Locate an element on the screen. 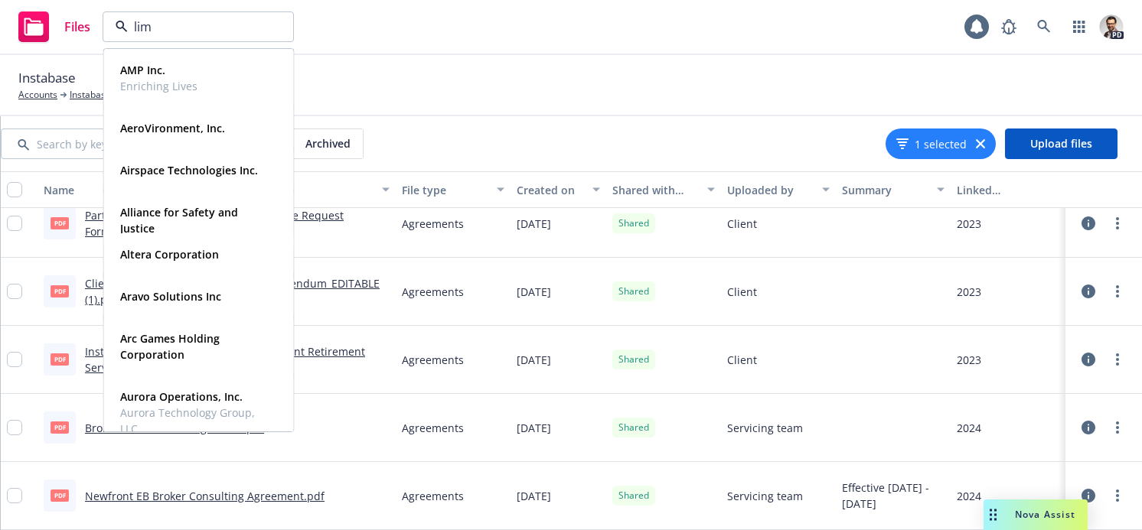 The width and height of the screenshot is (1142, 530). input: Filter by keyword is located at coordinates (195, 27).